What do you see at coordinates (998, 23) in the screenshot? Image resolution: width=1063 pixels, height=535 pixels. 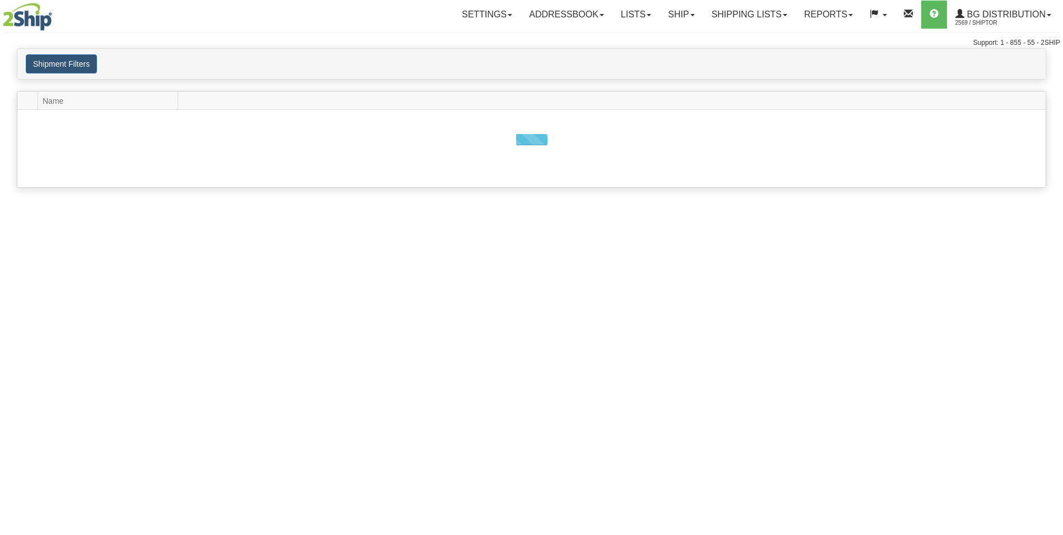 I see `span: 2569 / ShipTor` at bounding box center [998, 23].